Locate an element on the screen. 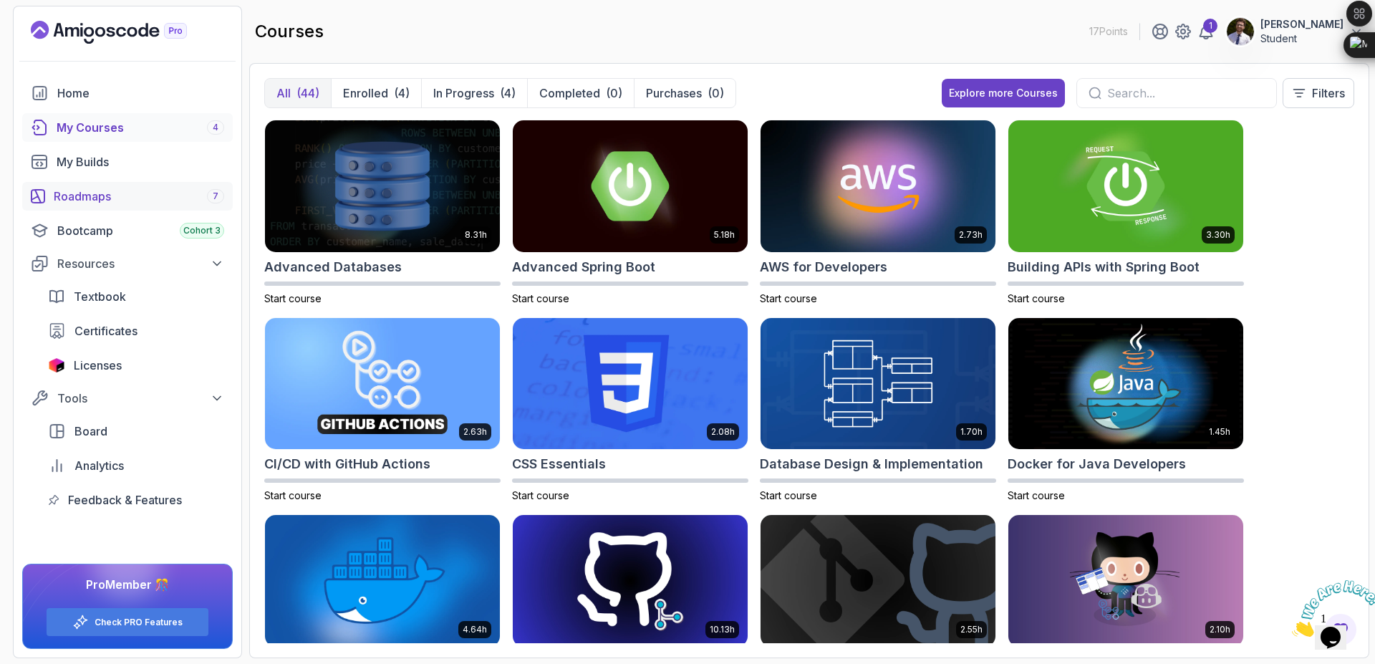 This screenshot has width=1375, height=664. img: Advanced Spring Boot card is located at coordinates (630, 186).